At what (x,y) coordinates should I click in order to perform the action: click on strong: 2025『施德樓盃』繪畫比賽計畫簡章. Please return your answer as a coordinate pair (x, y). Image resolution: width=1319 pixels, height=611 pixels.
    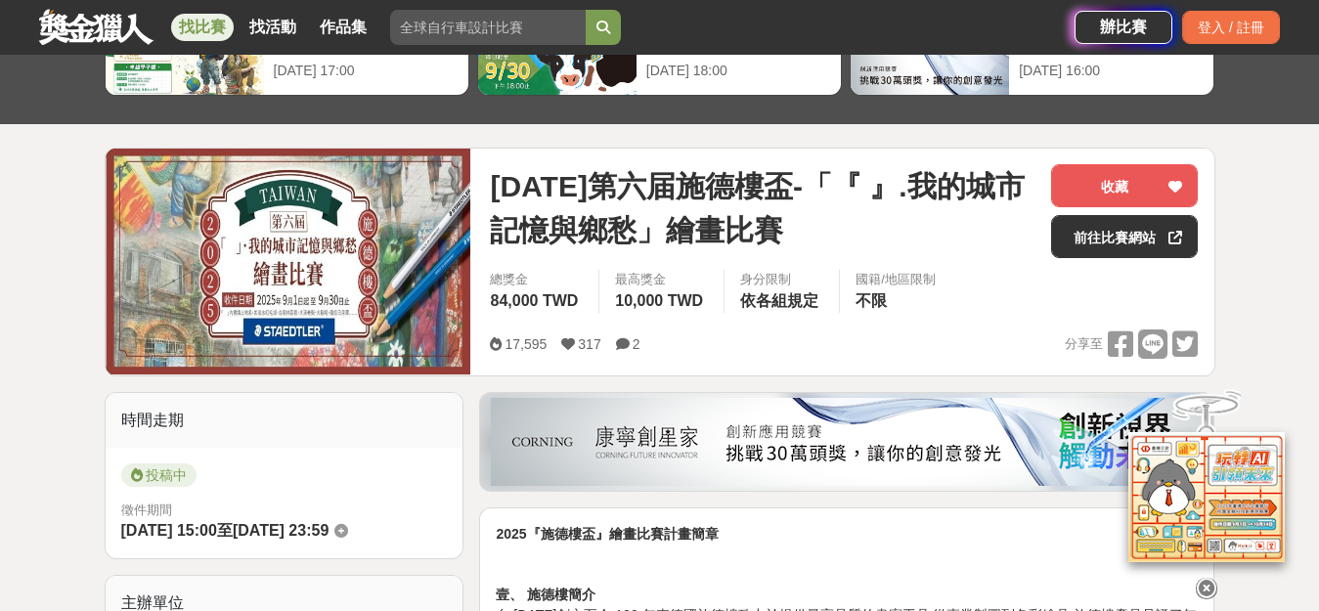
    Looking at the image, I should click on (606, 534).